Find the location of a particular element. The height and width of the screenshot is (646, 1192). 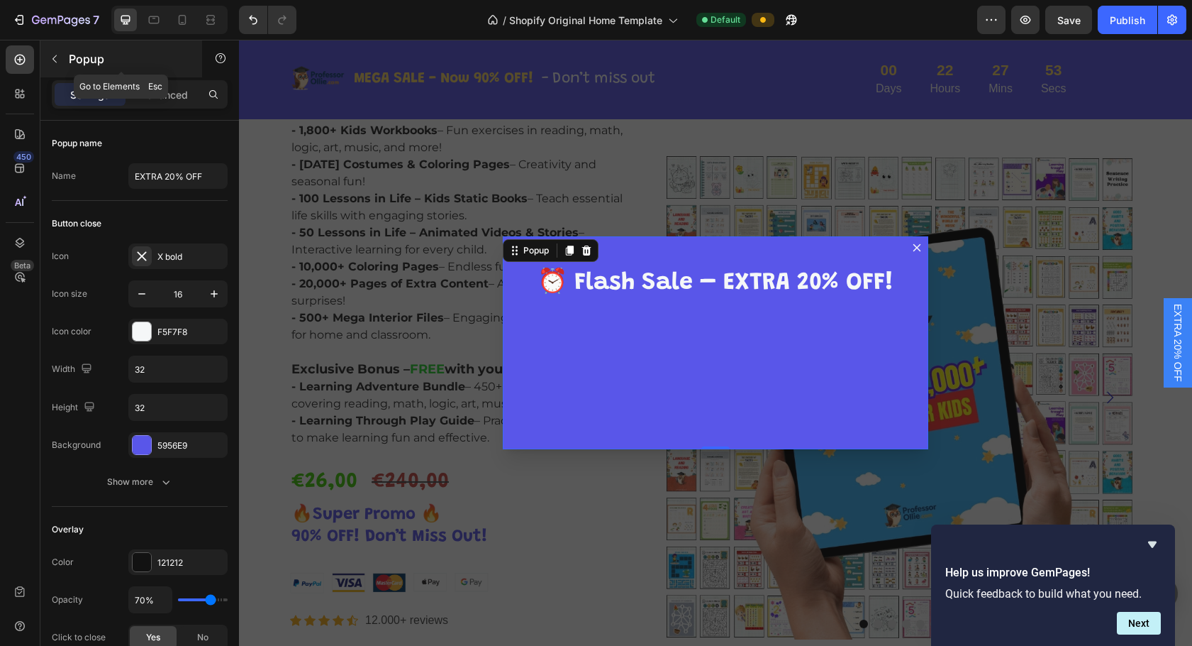

p: Popup is located at coordinates (129, 59).